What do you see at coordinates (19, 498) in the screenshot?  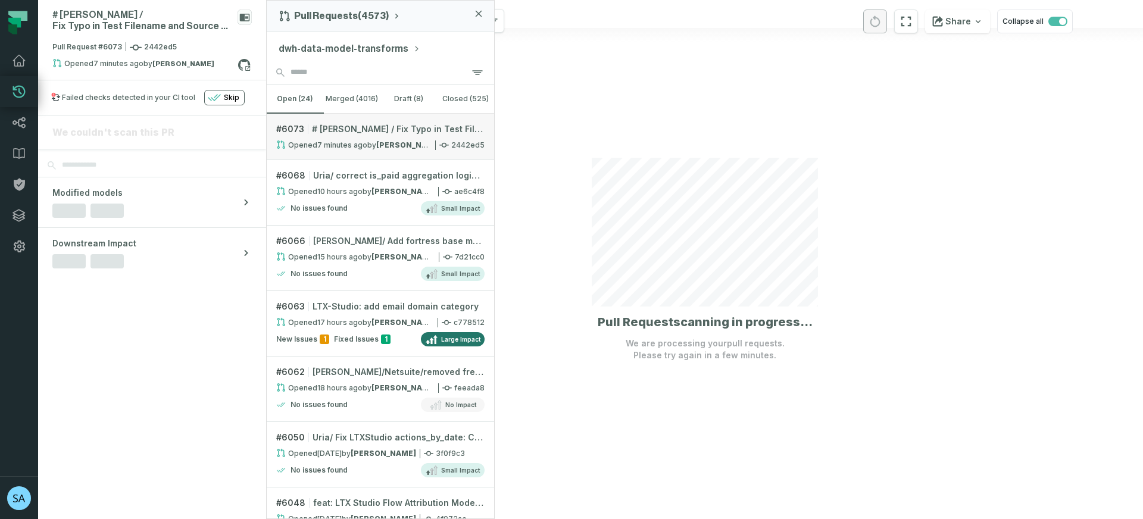 I see `img: avatar of sabramov` at bounding box center [19, 498].